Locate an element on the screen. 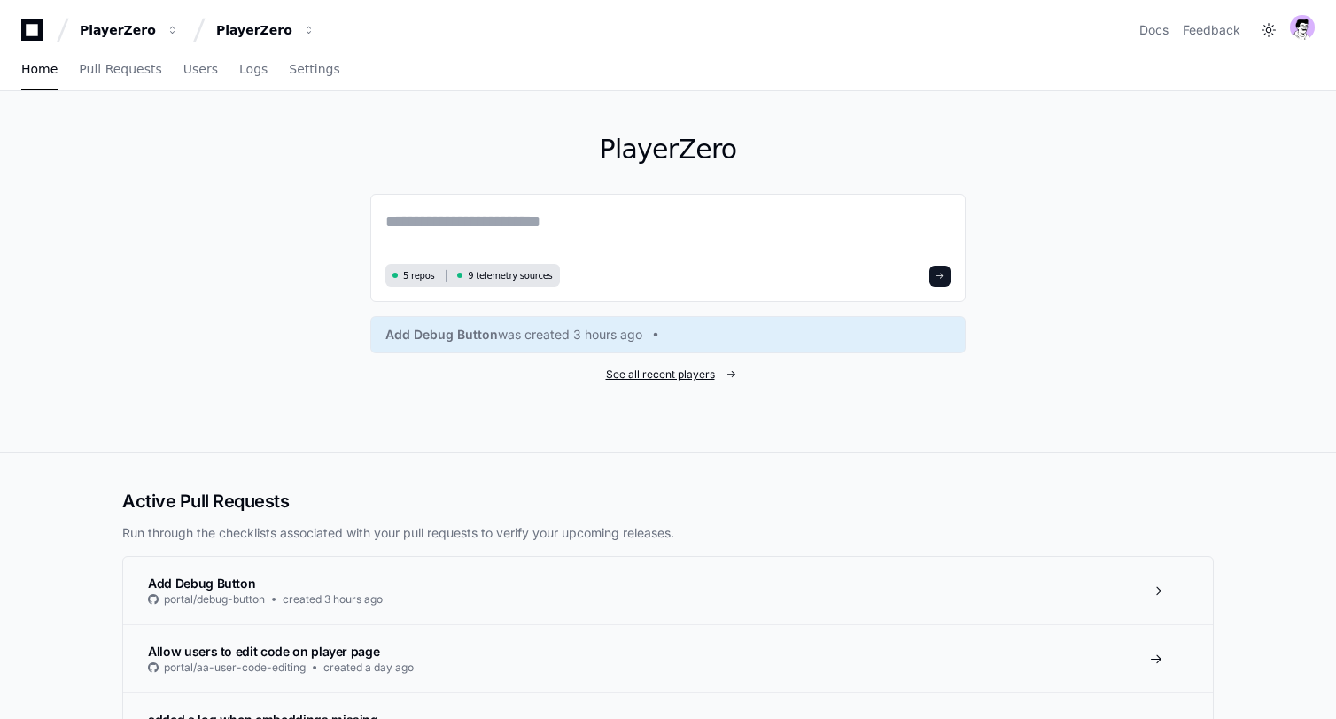 This screenshot has width=1336, height=719. span: portal/debug-button is located at coordinates (214, 600).